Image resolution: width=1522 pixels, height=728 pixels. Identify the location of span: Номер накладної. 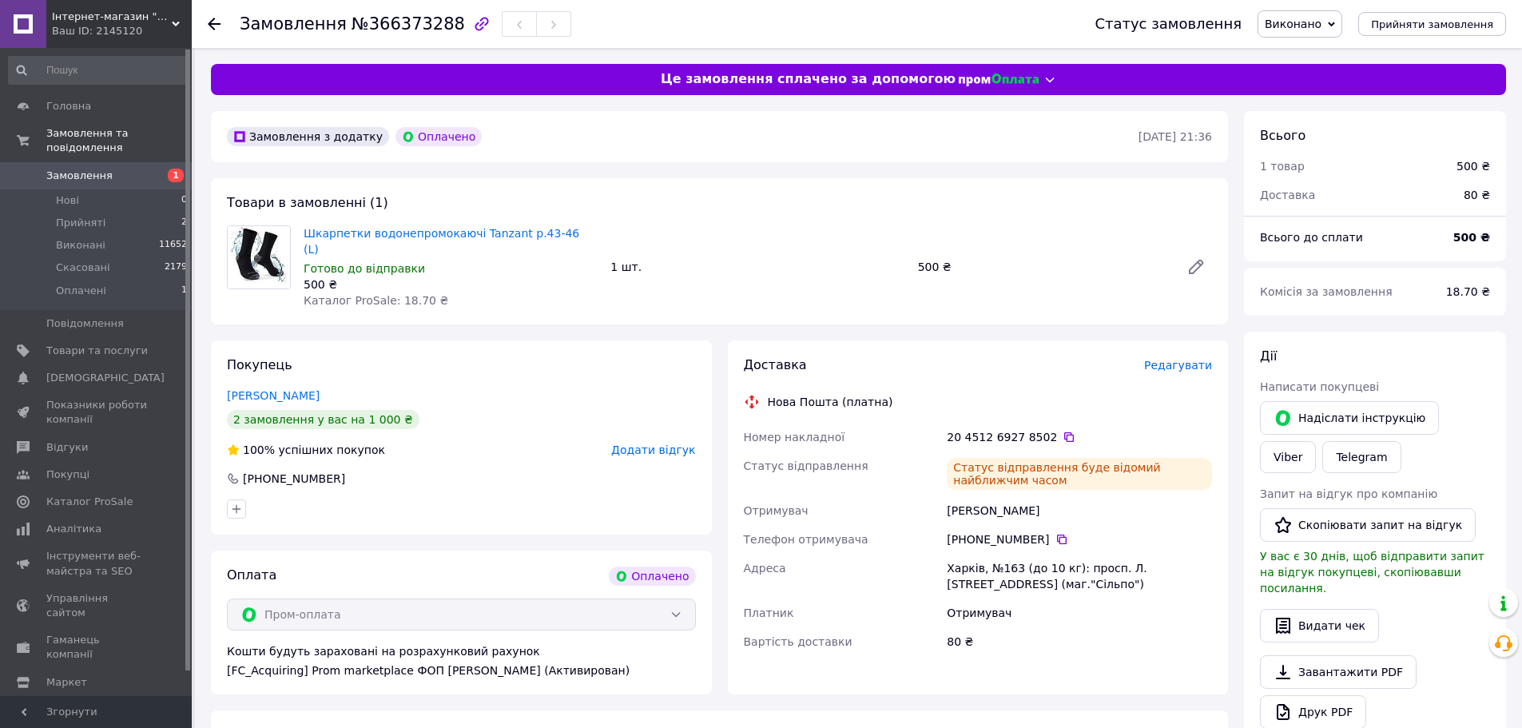
(794, 437).